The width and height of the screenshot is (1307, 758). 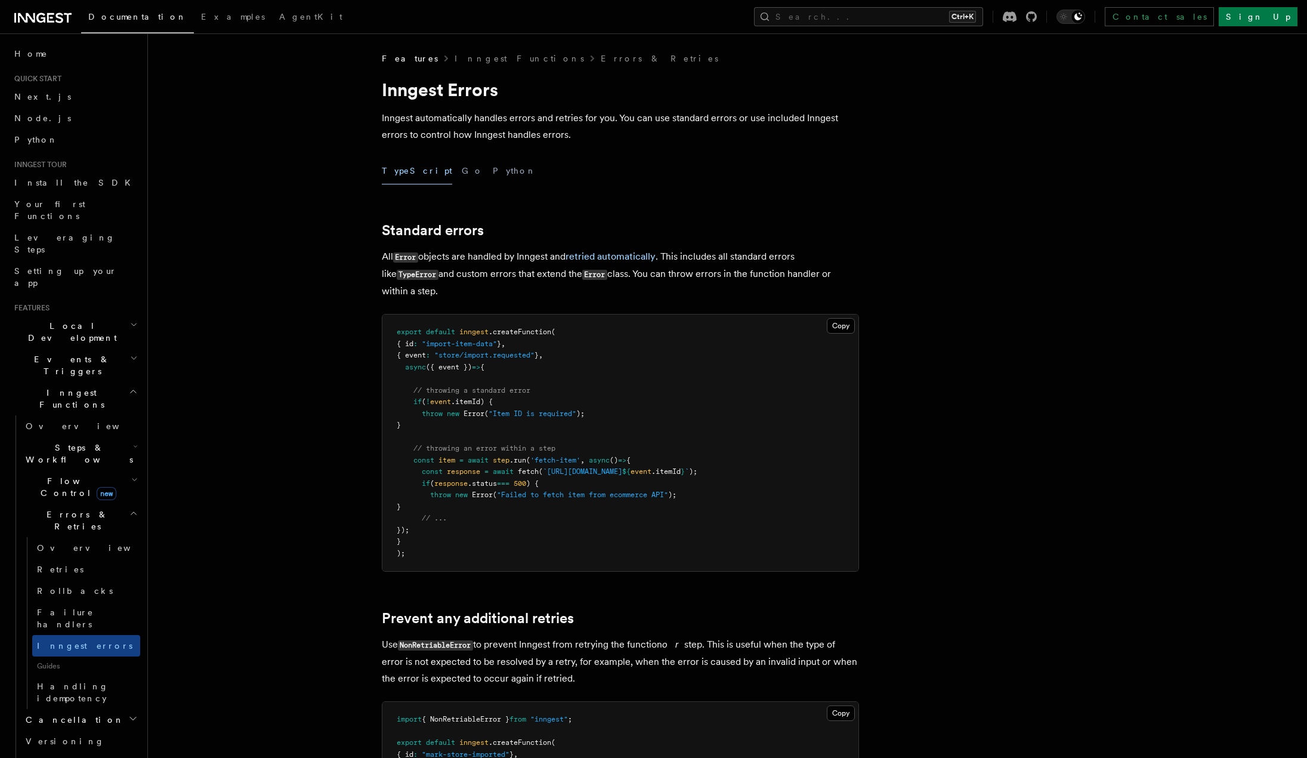 What do you see at coordinates (1159, 17) in the screenshot?
I see `a: Contact sales` at bounding box center [1159, 17].